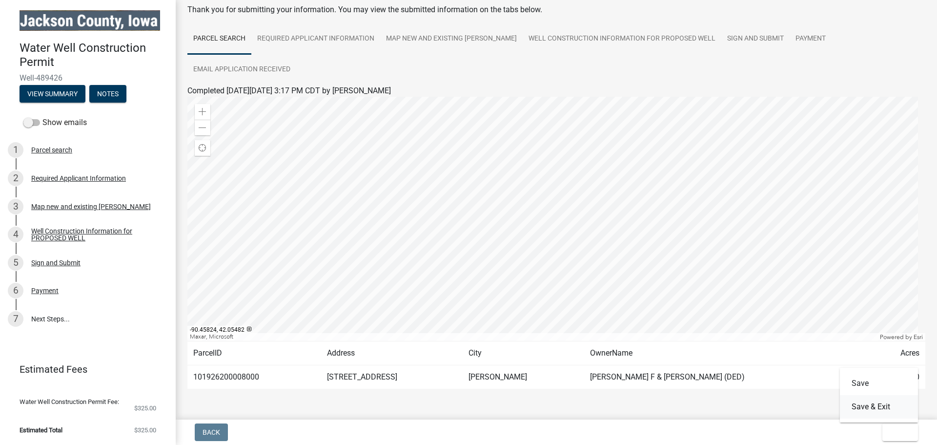 The height and width of the screenshot is (445, 937). What do you see at coordinates (108, 94) in the screenshot?
I see `button: Notes` at bounding box center [108, 94].